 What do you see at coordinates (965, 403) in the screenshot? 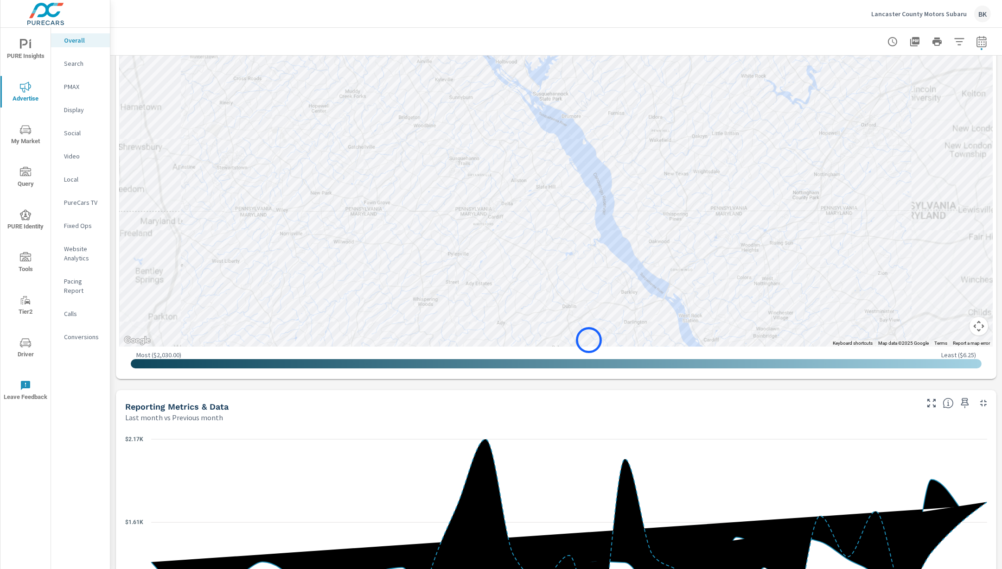
I see `span: Save this to your personalized report` at bounding box center [965, 403].